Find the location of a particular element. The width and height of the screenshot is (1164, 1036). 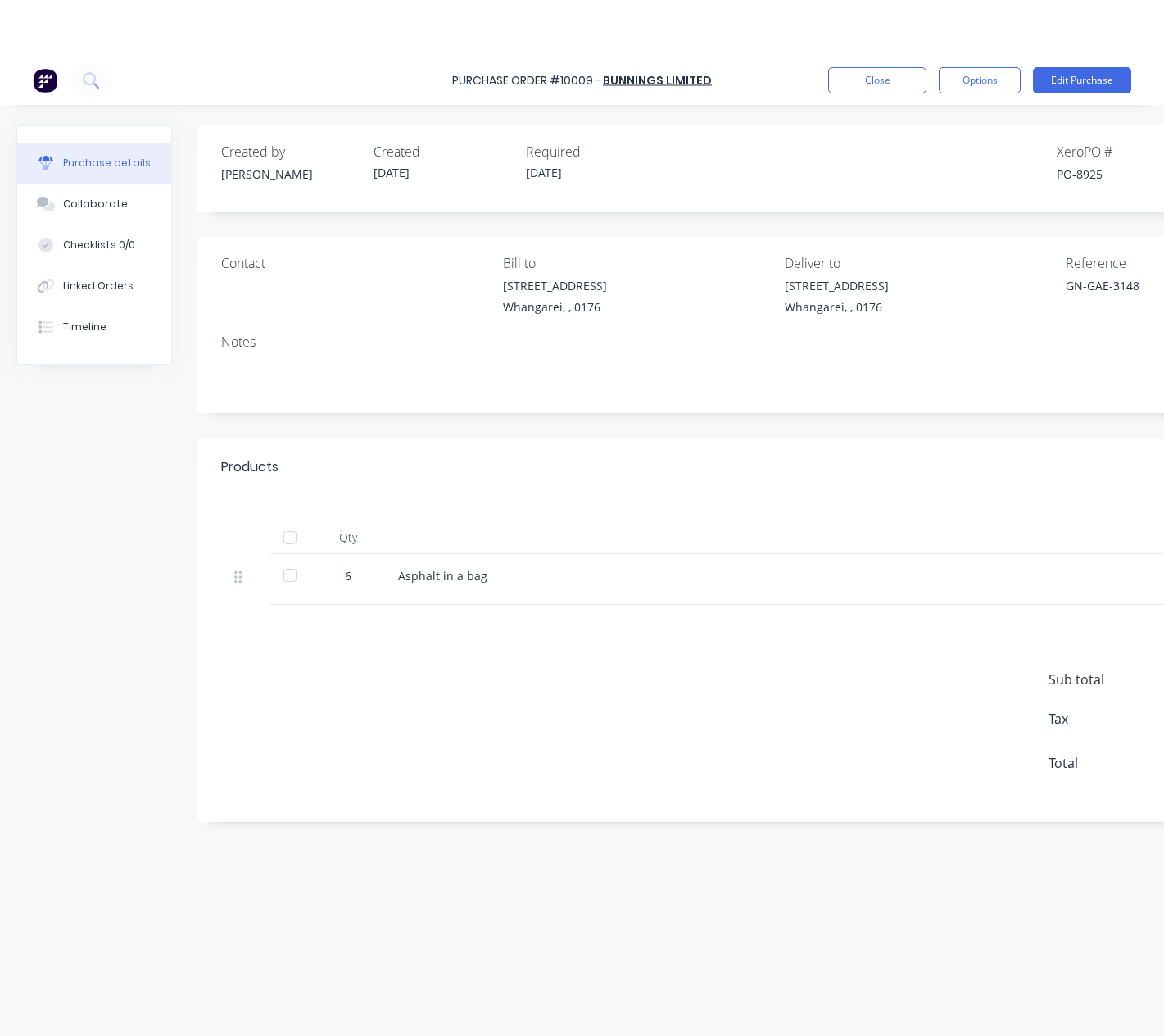

button: Purchase details is located at coordinates (94, 163).